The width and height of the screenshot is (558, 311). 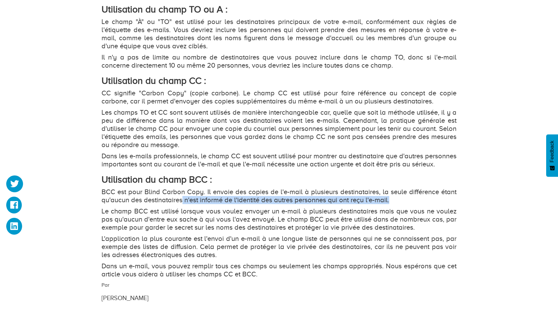 I want to click on p: Il n'y a pas de limite au nombre de destinataires que vous pouvez inclure dans le champ TO, donc ..., so click(x=279, y=61).